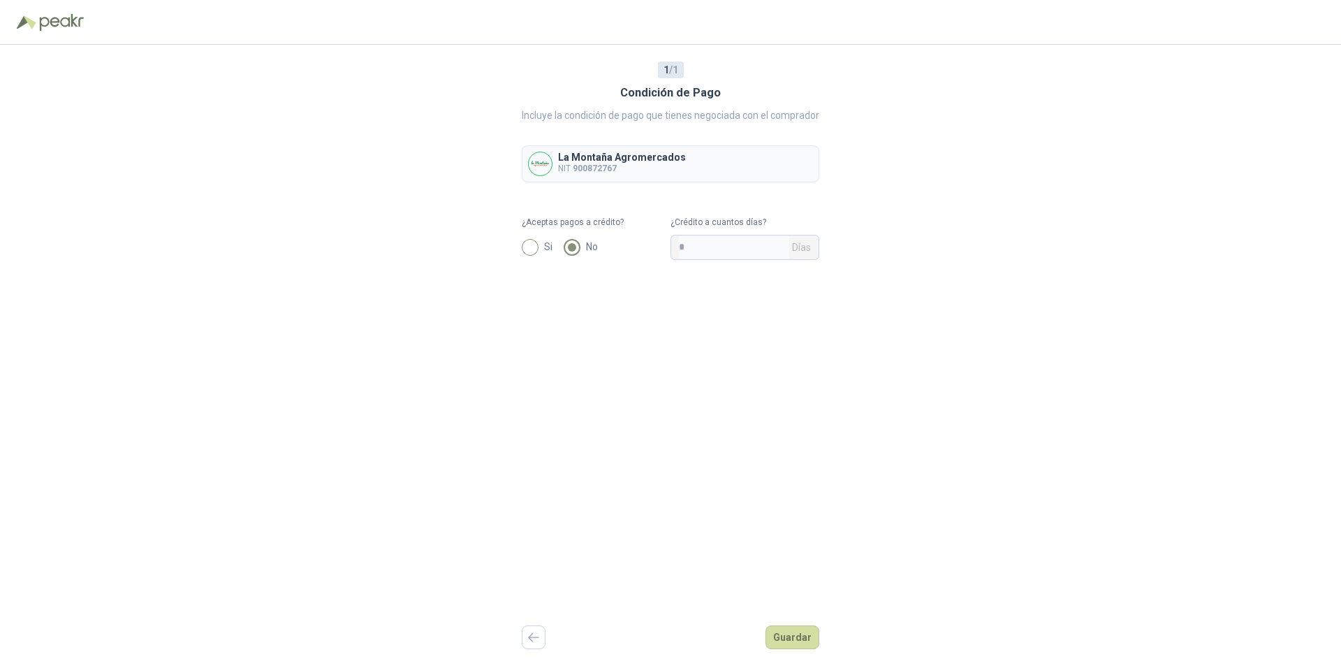 Image resolution: width=1341 pixels, height=666 pixels. What do you see at coordinates (666, 70) in the screenshot?
I see `b: 1` at bounding box center [666, 70].